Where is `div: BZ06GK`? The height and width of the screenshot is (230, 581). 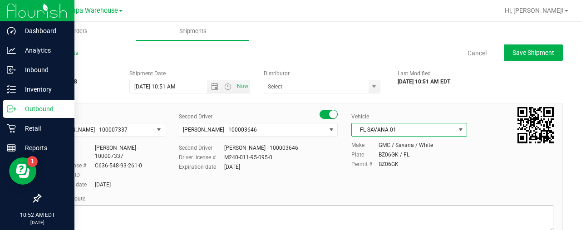 div: BZ06GK is located at coordinates (389, 164).